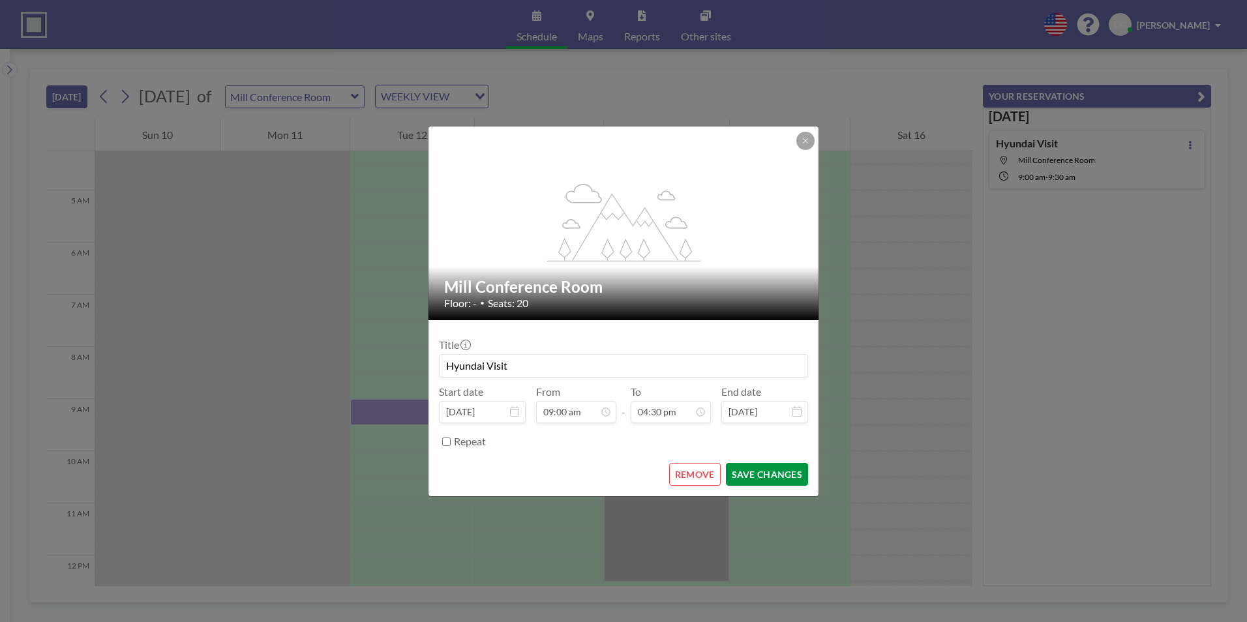  I want to click on button: SAVE CHANGES, so click(767, 474).